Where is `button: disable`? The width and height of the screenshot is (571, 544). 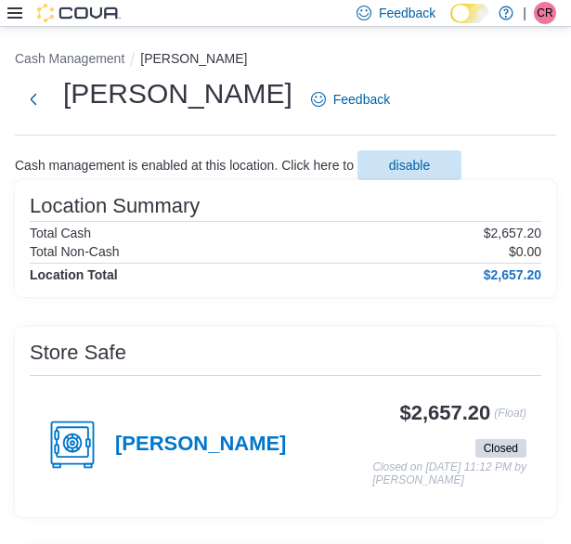 button: disable is located at coordinates (410, 165).